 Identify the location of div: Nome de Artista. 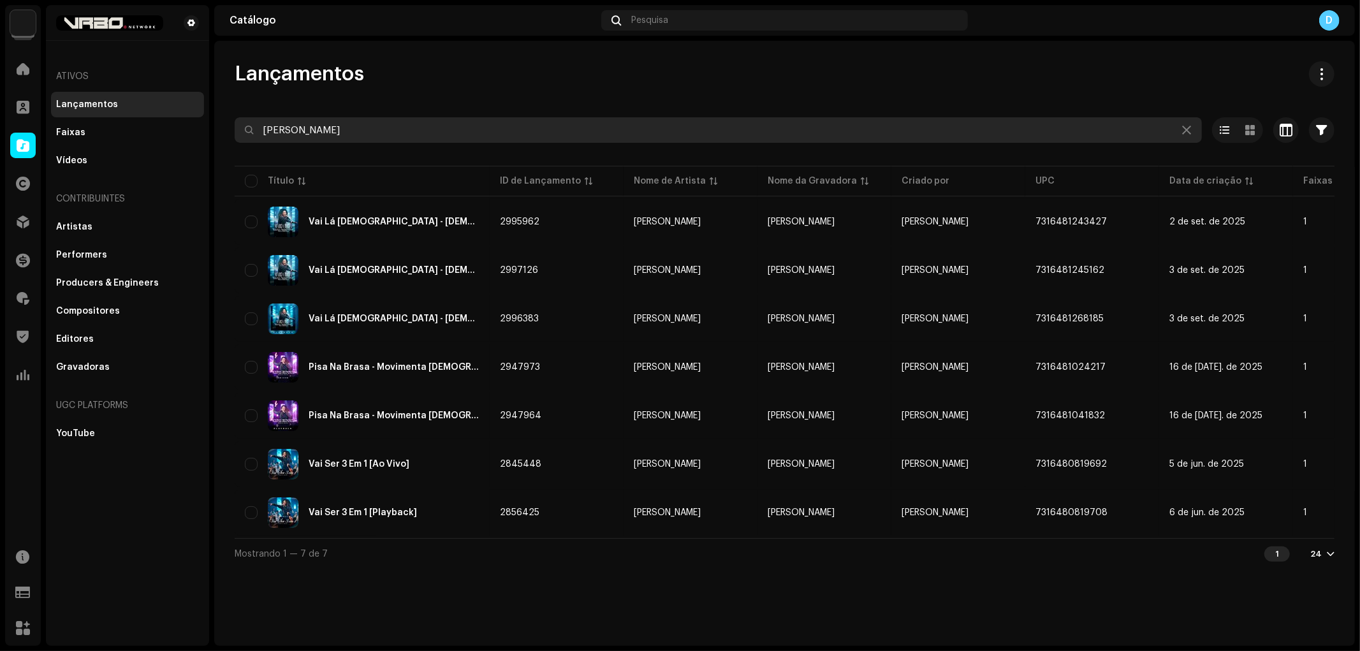
(669, 181).